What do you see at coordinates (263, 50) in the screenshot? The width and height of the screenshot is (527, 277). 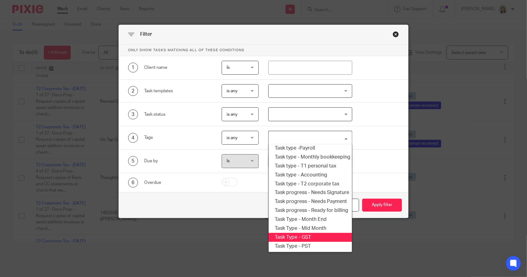 I see `p: Only show tasks matching all of these conditions` at bounding box center [263, 50].